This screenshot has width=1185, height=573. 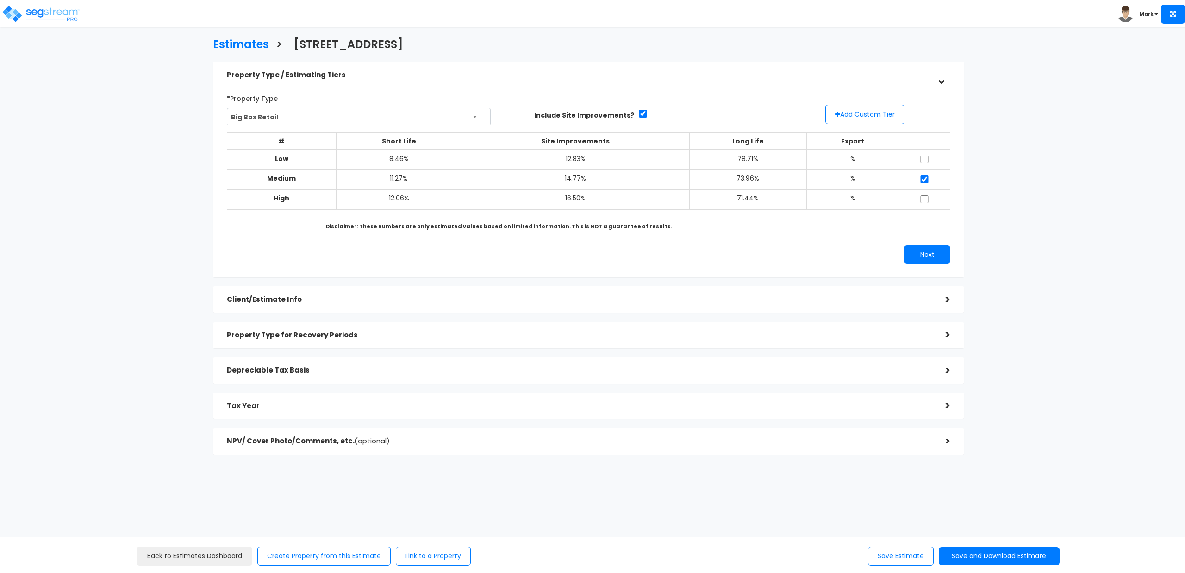 I want to click on td: 78.71%, so click(x=747, y=160).